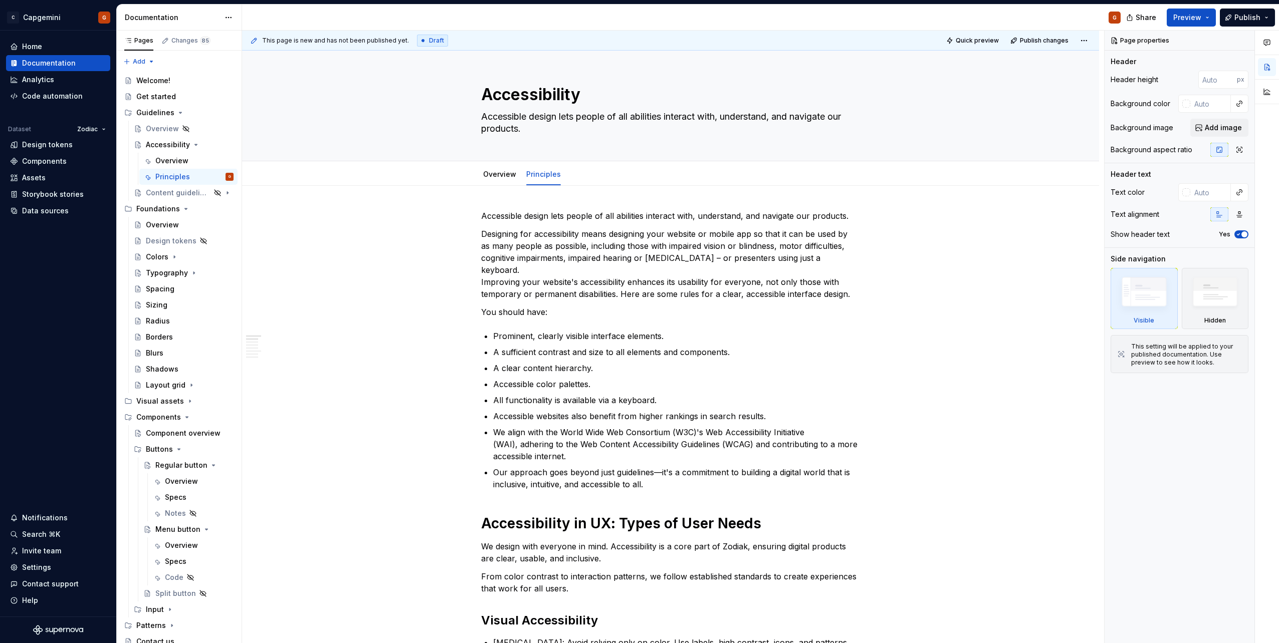  I want to click on a: Storybook stories, so click(58, 194).